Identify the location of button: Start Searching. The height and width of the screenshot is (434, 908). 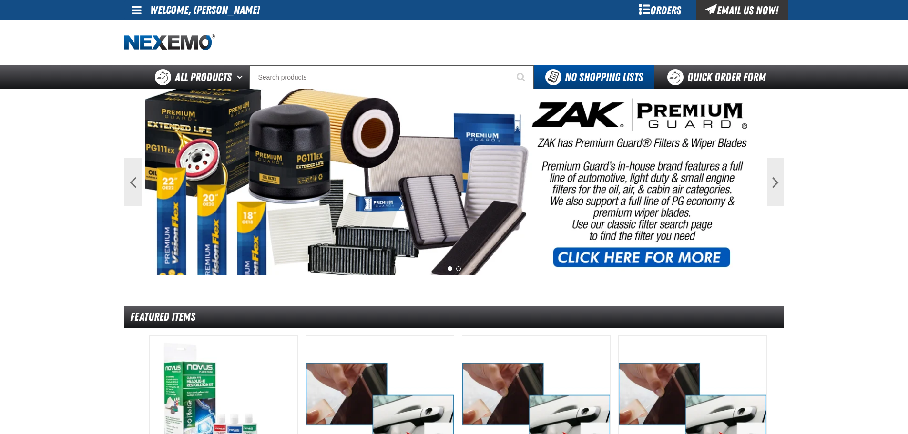
(522, 77).